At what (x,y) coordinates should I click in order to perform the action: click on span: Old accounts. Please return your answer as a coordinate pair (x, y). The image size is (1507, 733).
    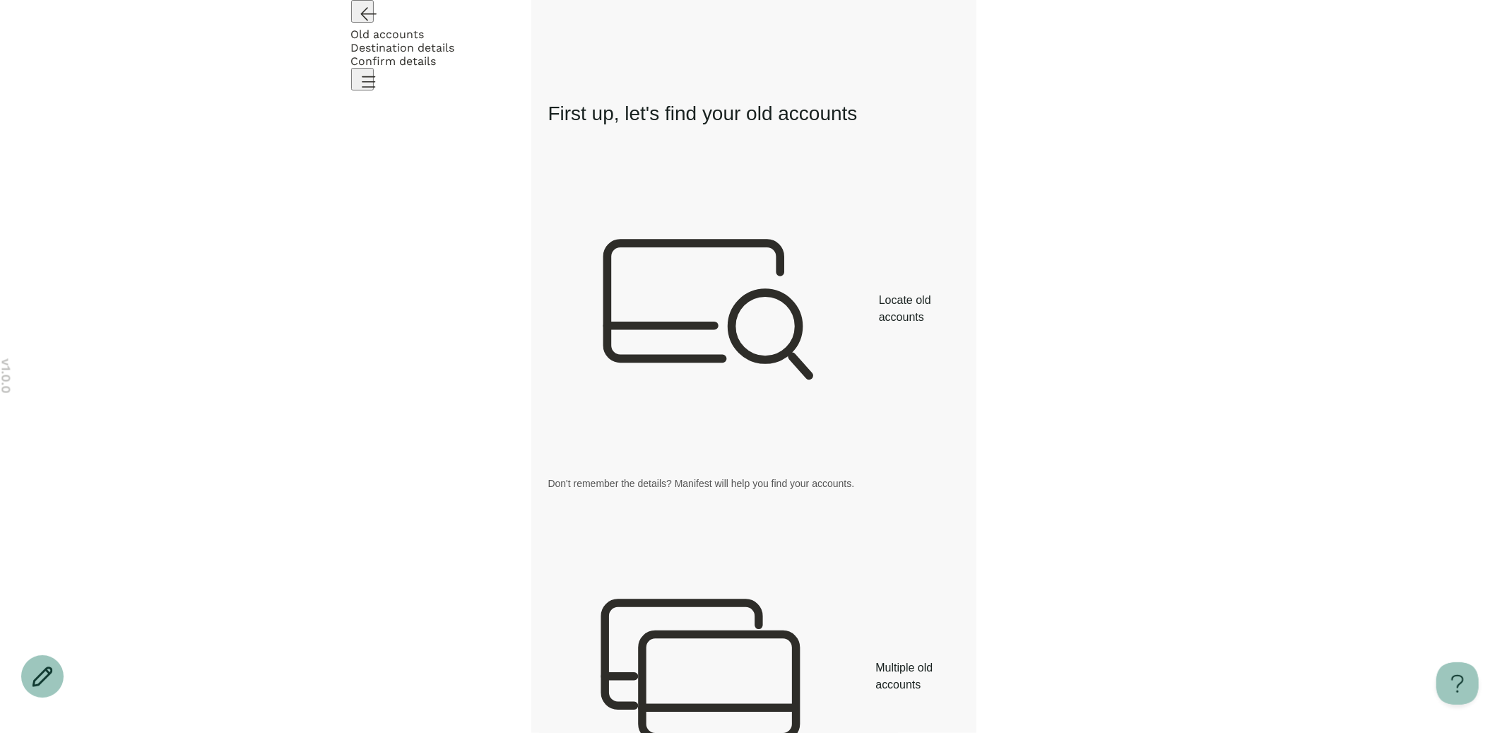
    Looking at the image, I should click on (388, 34).